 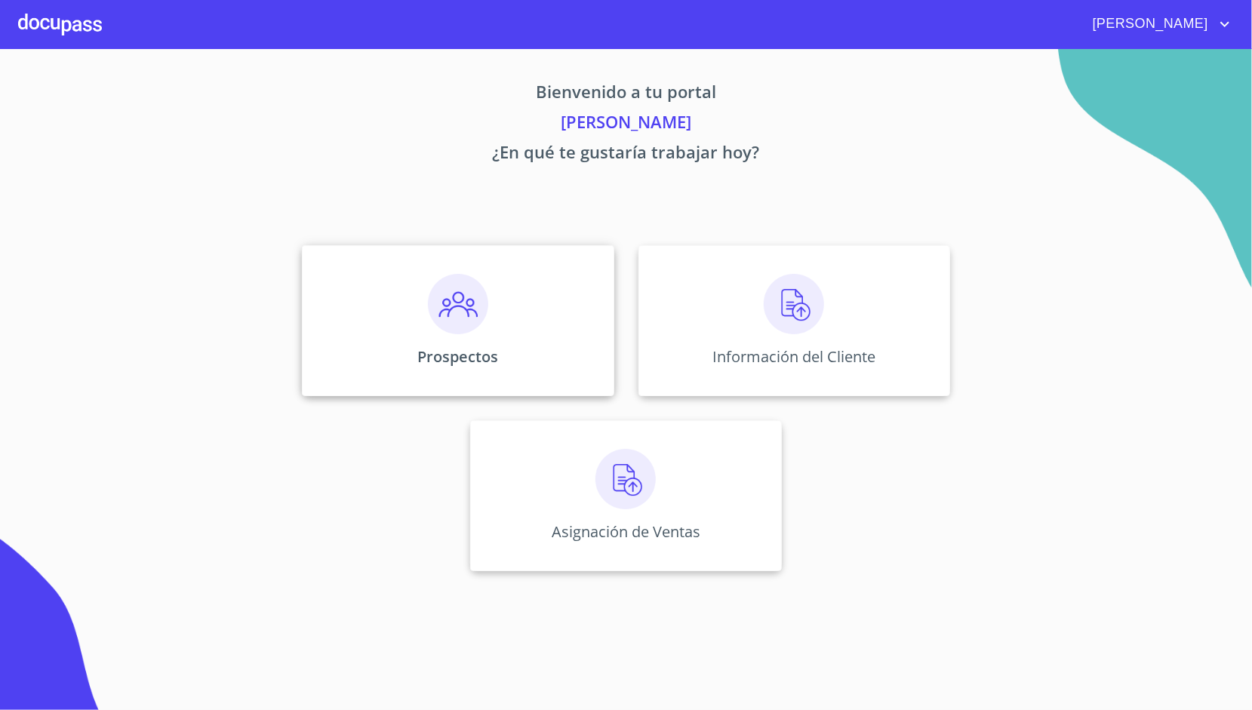 I want to click on p: Prospectos, so click(x=457, y=356).